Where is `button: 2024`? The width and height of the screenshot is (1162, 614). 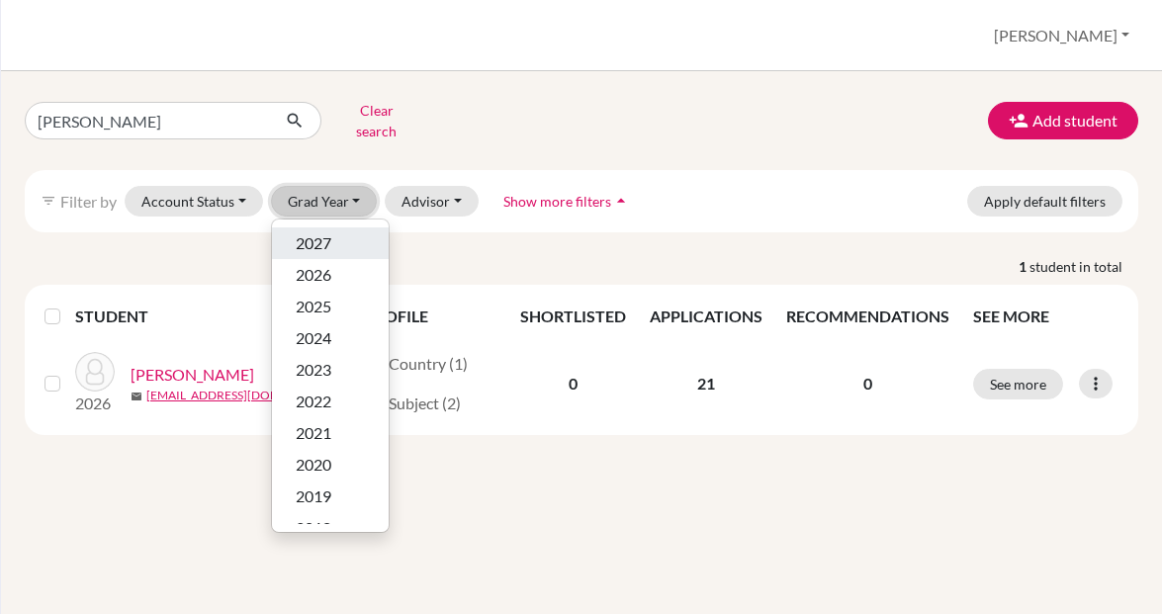
button: 2024 is located at coordinates (330, 338).